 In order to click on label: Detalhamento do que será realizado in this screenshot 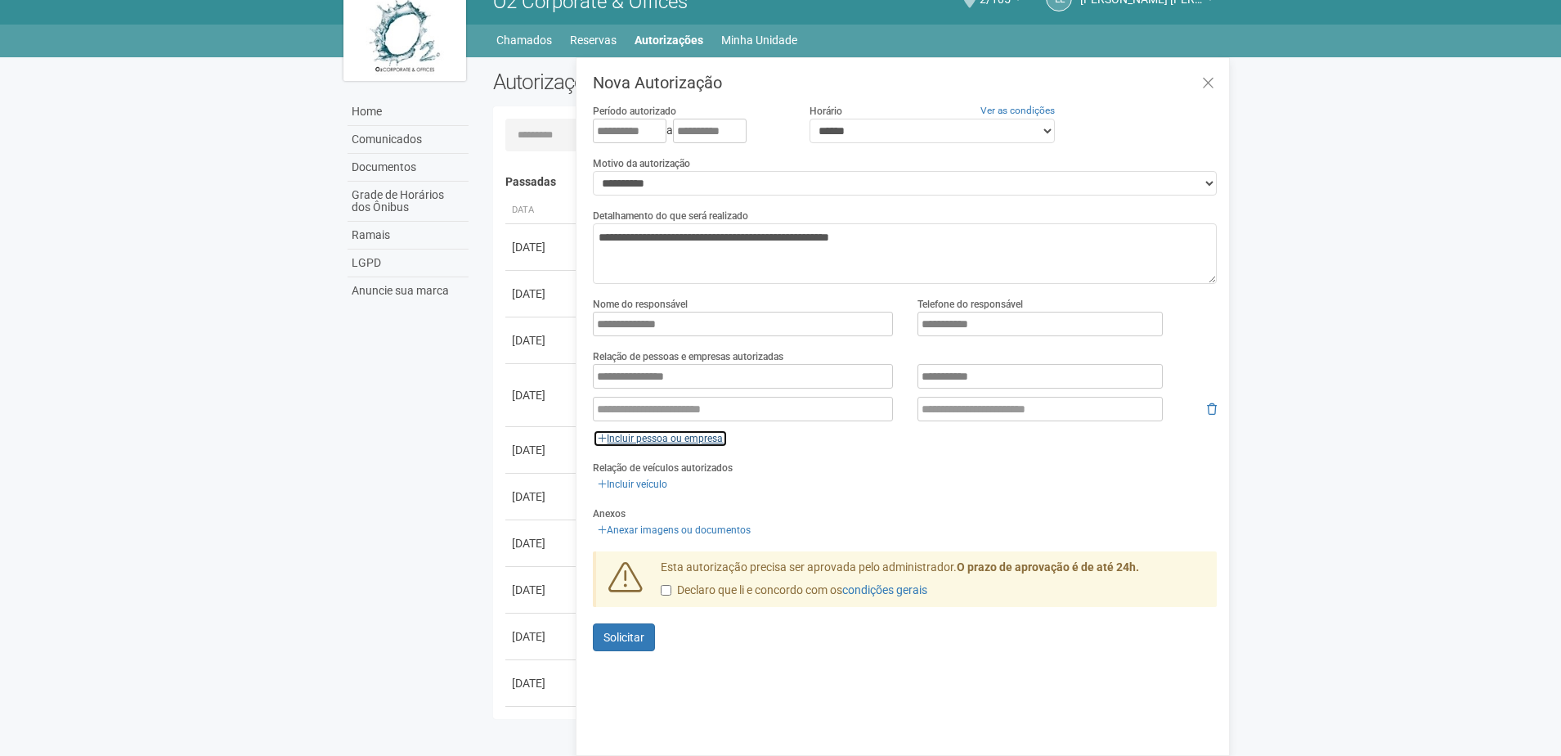, I will do `click(671, 216)`.